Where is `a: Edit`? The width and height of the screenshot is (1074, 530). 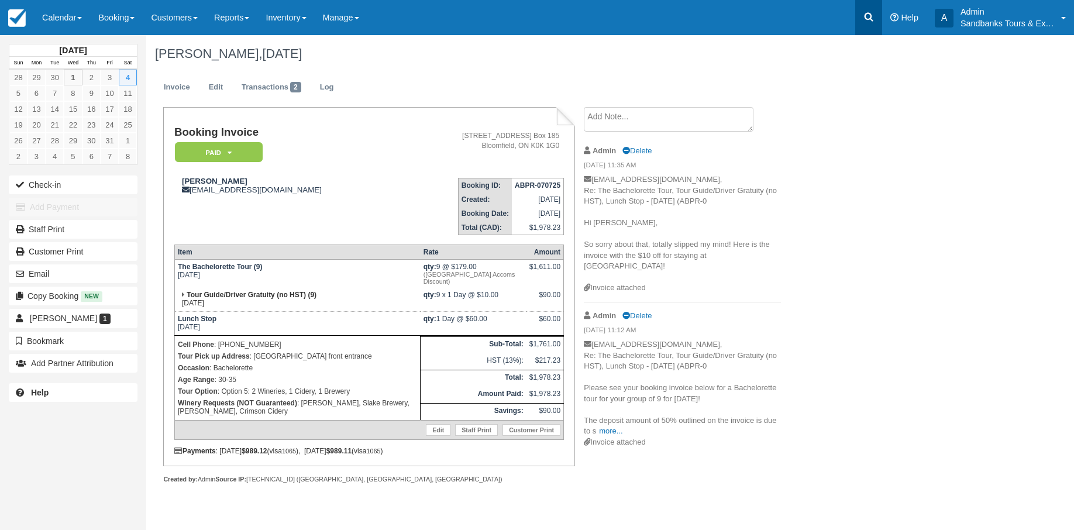
a: Edit is located at coordinates (216, 87).